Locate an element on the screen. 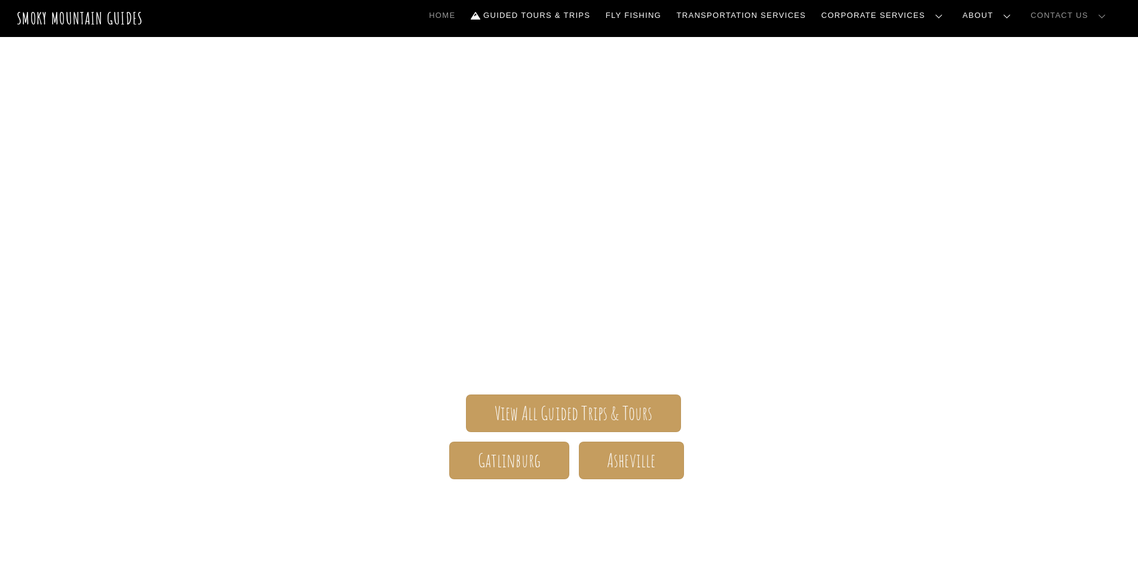 The width and height of the screenshot is (1138, 564). a: View All Guided Trips & Tours is located at coordinates (573, 413).